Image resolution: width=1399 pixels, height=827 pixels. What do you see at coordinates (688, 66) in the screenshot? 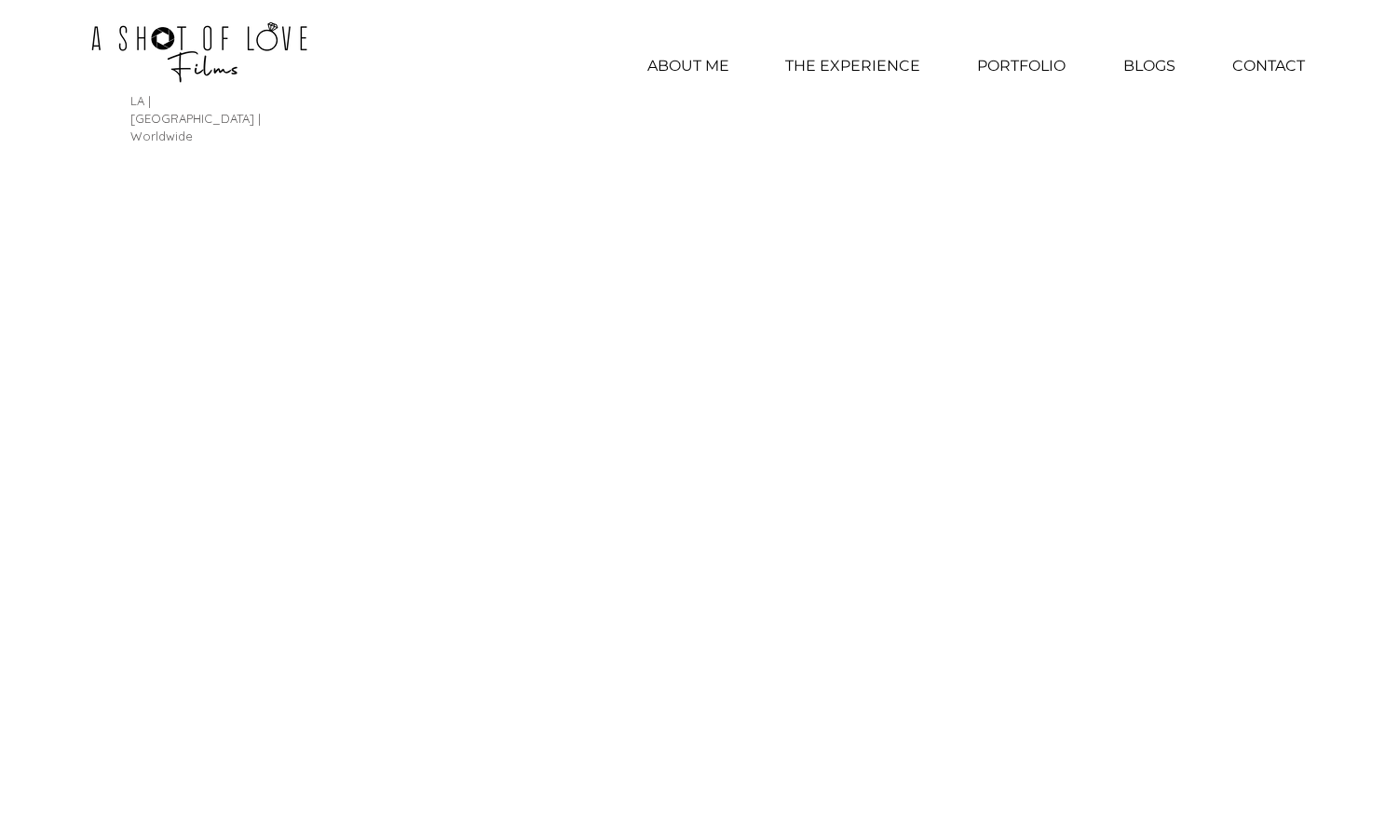
I see `a: ABOUT ME` at bounding box center [688, 66].